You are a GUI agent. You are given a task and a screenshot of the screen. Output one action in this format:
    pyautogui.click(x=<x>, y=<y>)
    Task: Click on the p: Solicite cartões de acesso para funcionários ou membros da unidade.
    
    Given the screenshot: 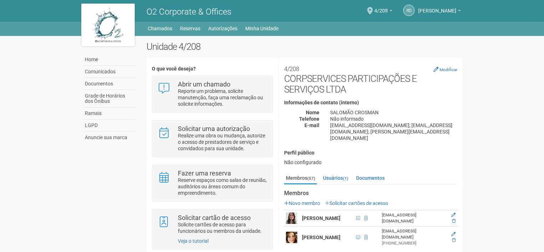 What is the action you would take?
    pyautogui.click(x=222, y=228)
    